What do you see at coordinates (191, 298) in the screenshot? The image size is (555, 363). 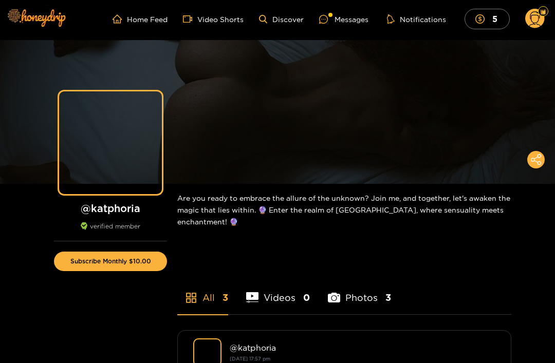 I see `span: appstore` at bounding box center [191, 298].